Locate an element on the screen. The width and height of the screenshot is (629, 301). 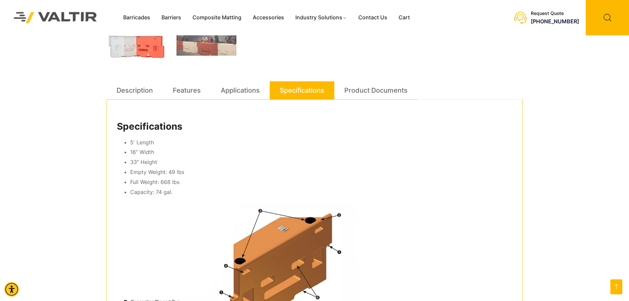
a: Industry Solutions is located at coordinates (321, 18).